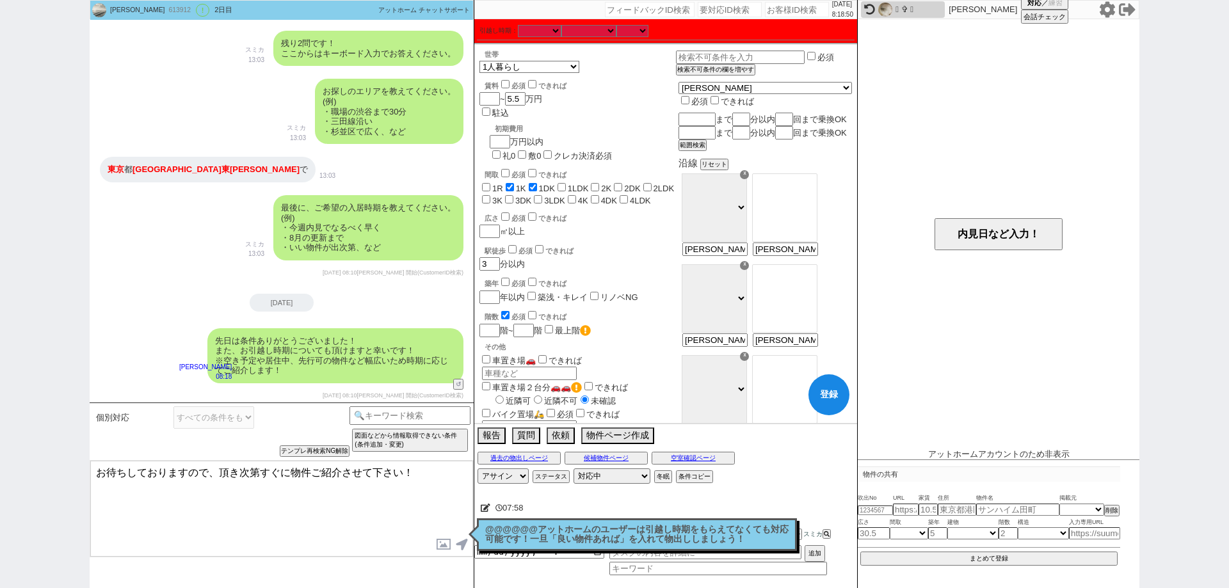 The image size is (1229, 588). What do you see at coordinates (523, 200) in the screenshot?
I see `label: 3DK` at bounding box center [523, 200].